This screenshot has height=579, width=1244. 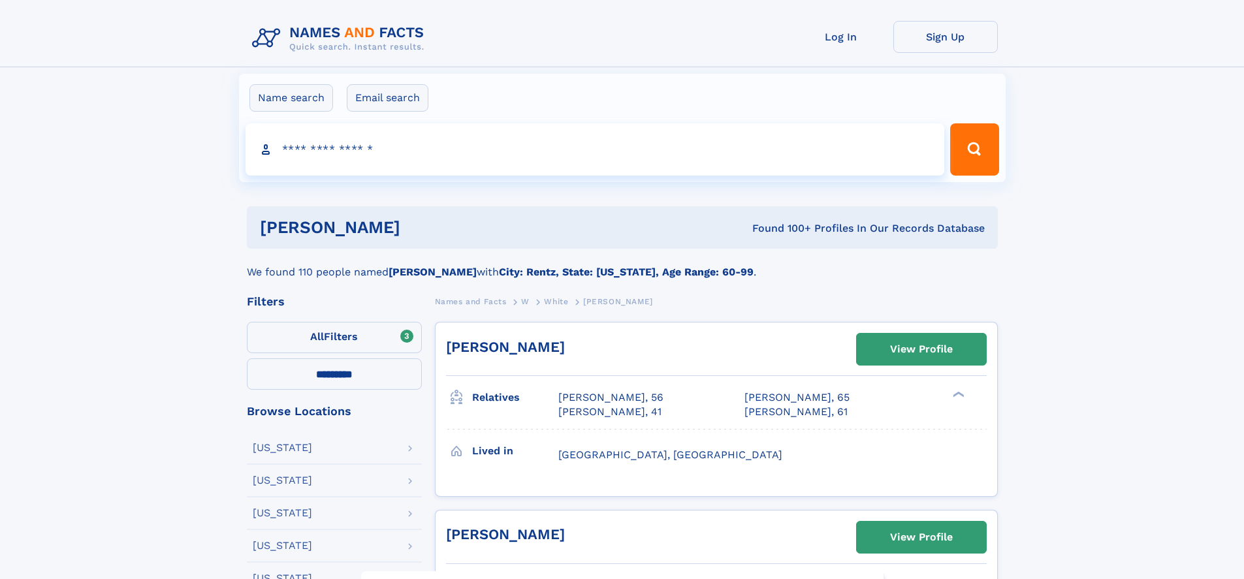 I want to click on div: We found 110 people named with ., so click(x=622, y=264).